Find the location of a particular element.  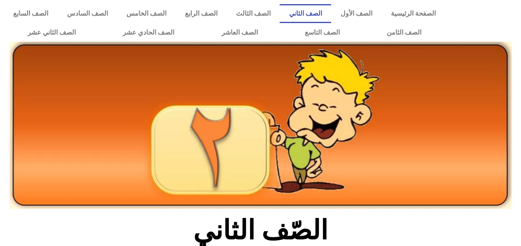

a: الصف التاسع is located at coordinates (322, 33).